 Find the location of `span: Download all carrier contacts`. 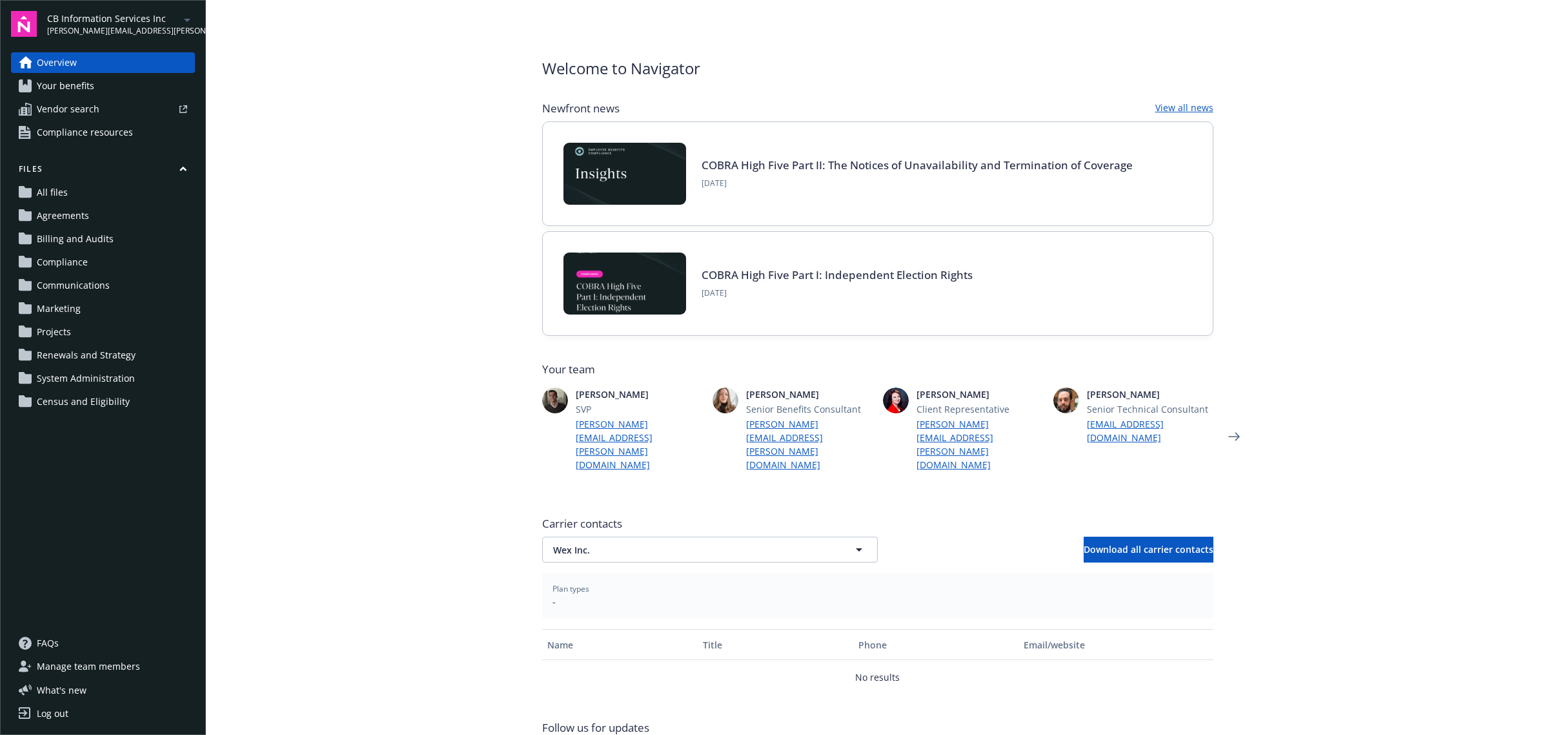

span: Download all carrier contacts is located at coordinates (1148, 549).